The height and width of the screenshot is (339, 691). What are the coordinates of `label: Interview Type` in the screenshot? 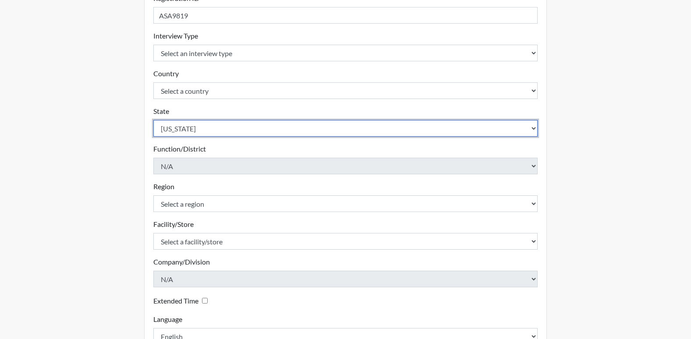 It's located at (176, 36).